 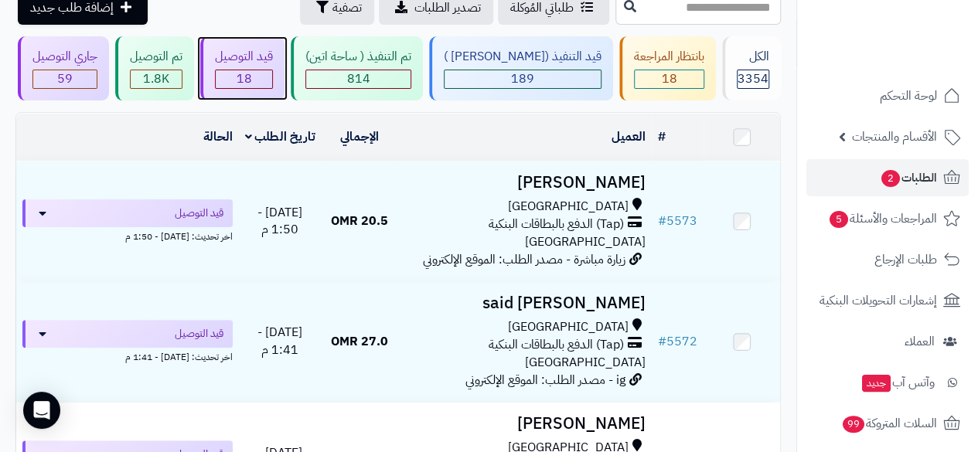 What do you see at coordinates (667, 68) in the screenshot?
I see `a: بانتظار المراجعة 18` at bounding box center [667, 68].